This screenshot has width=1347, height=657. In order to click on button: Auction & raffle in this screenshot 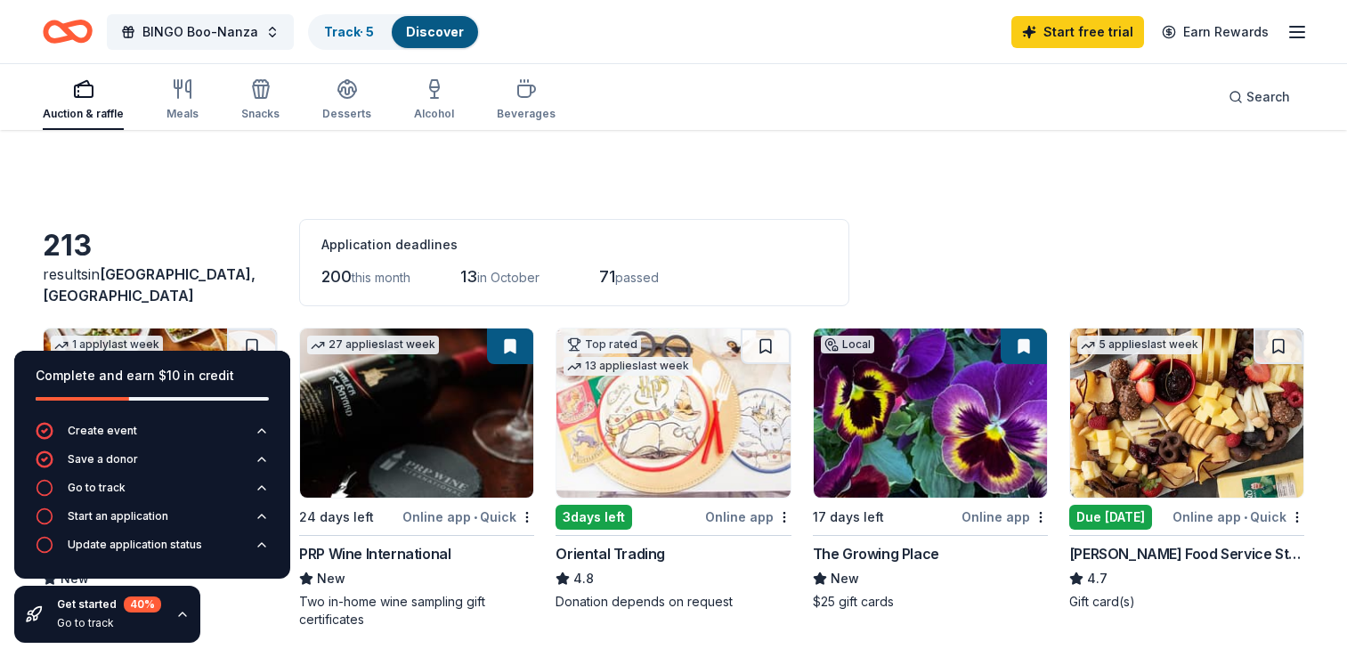, I will do `click(83, 101)`.